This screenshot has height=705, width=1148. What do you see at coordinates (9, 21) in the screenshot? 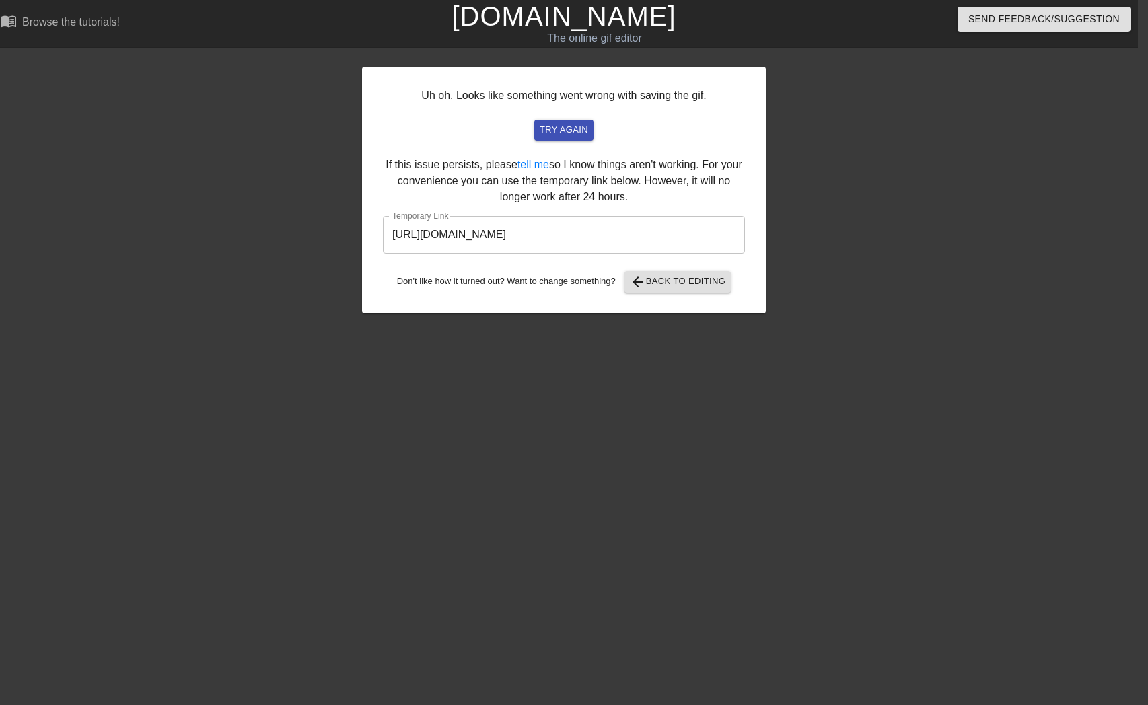
I see `span: menu_book` at bounding box center [9, 21].